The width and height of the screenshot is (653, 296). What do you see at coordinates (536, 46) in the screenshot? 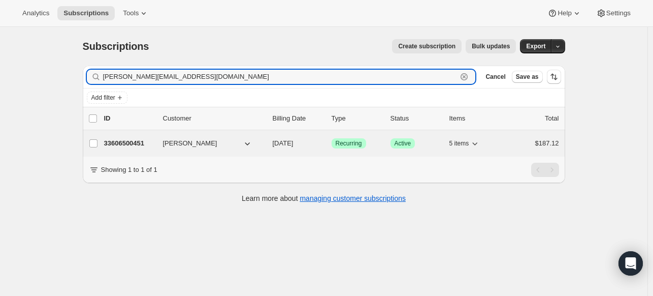
I see `button: Export` at bounding box center [536, 46].